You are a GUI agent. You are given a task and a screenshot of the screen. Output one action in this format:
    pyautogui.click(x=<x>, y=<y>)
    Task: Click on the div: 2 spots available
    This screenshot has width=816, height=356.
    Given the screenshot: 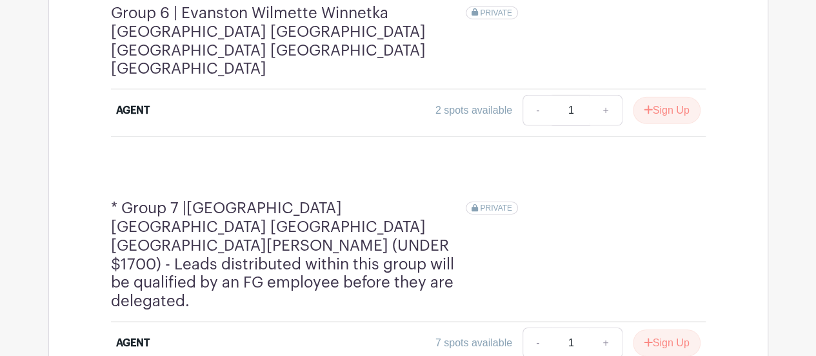 What is the action you would take?
    pyautogui.click(x=474, y=110)
    